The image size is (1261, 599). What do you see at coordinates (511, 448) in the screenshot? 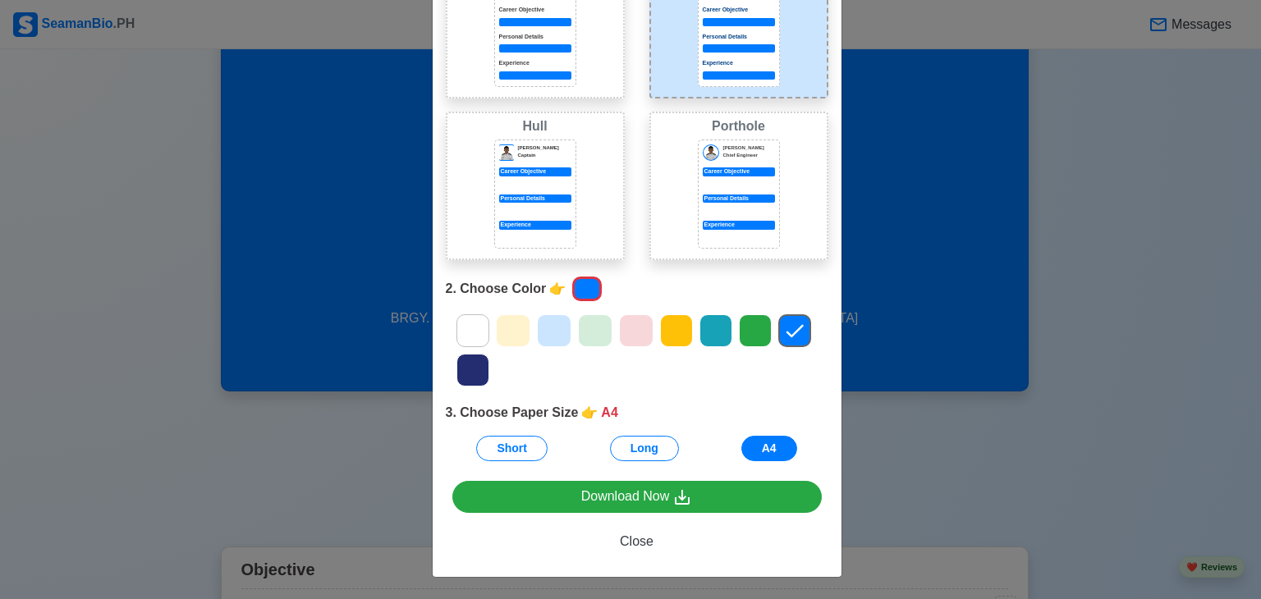
I see `button: Short` at bounding box center [511, 448].